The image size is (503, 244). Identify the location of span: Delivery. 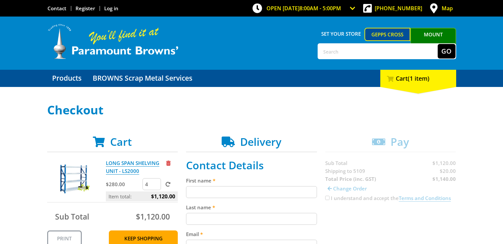
(261, 141).